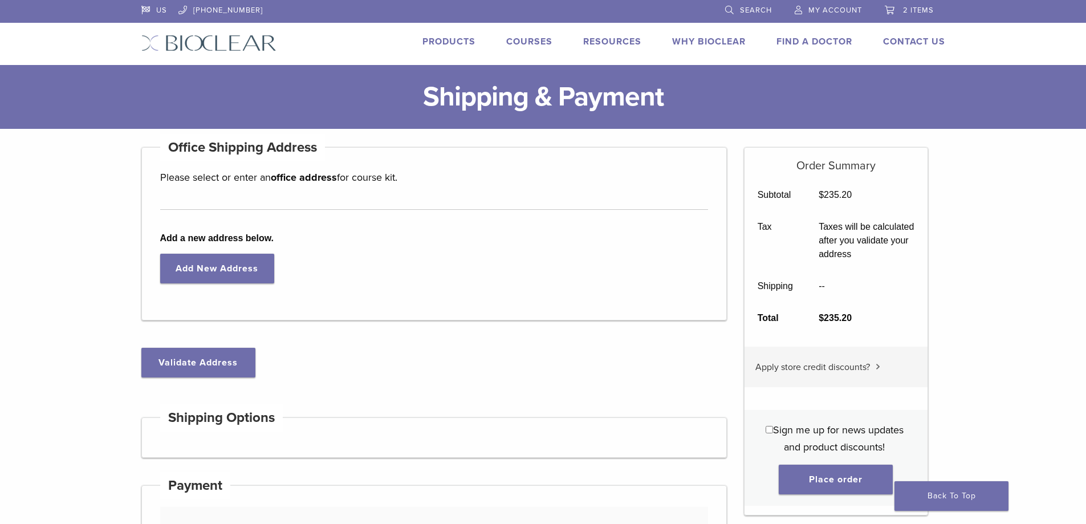 The height and width of the screenshot is (524, 1086). I want to click on p: Please select or enter an for course kit., so click(435, 177).